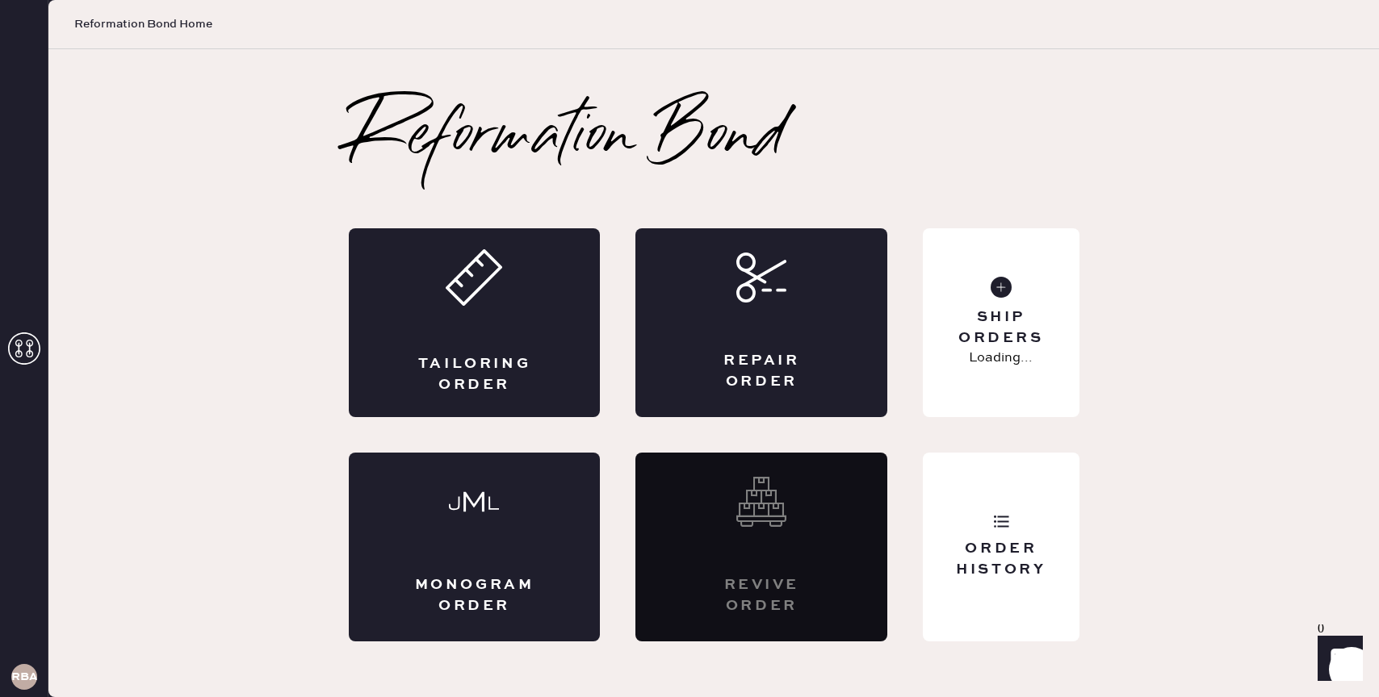  I want to click on h3: RBA, so click(24, 677).